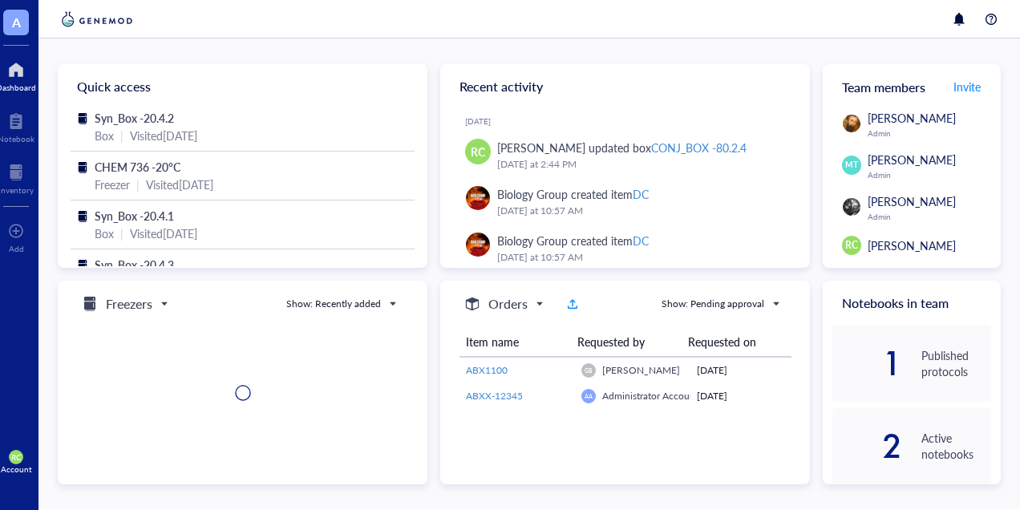 The width and height of the screenshot is (1020, 510). I want to click on img: genemod-logo, so click(97, 19).